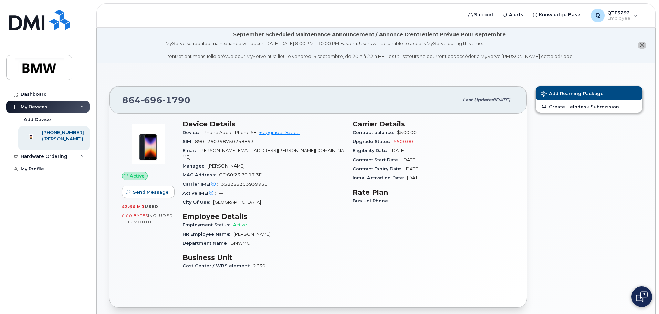  I want to click on span: MAC Address, so click(201, 175).